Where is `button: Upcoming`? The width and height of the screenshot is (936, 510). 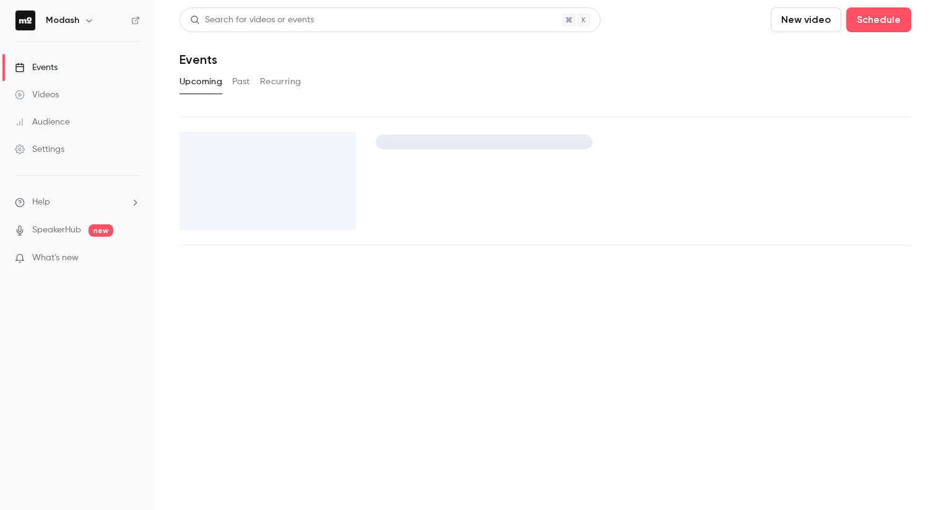 button: Upcoming is located at coordinates (201, 82).